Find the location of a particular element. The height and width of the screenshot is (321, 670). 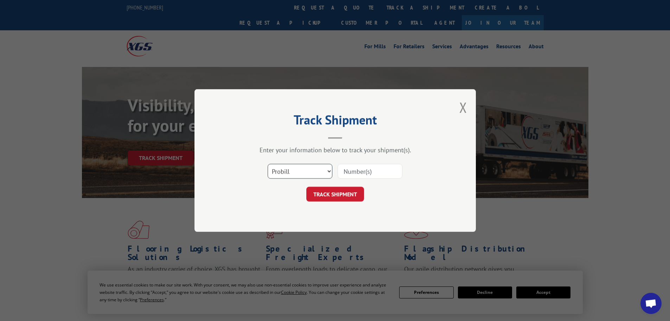

button: Close modal is located at coordinates (464, 107).